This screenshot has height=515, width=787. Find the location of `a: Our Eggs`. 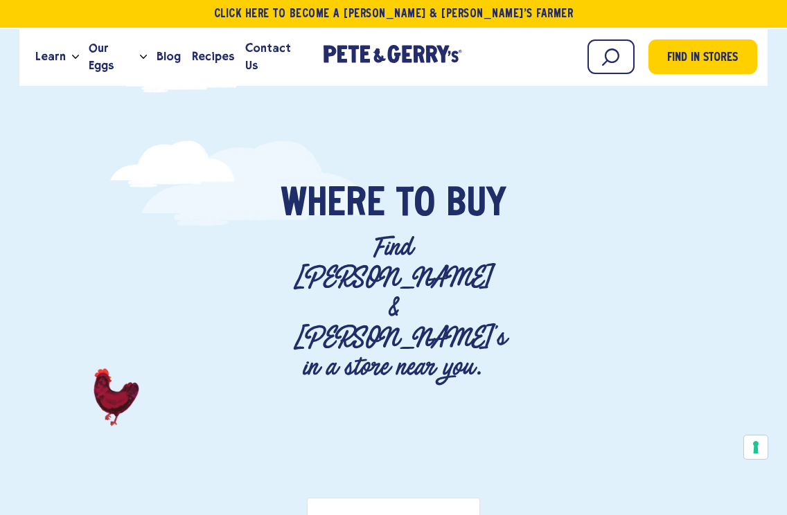

a: Our Eggs is located at coordinates (112, 57).